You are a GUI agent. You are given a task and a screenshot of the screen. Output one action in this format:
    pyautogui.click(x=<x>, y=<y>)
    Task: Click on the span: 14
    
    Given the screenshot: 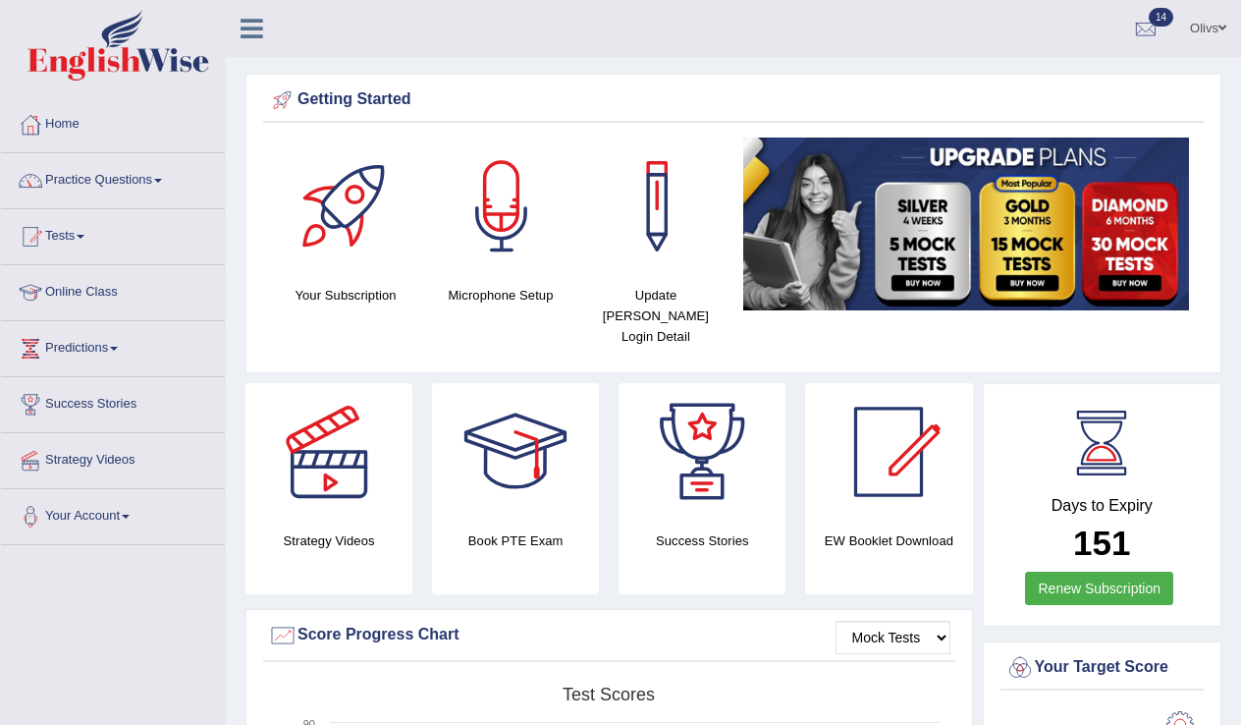 What is the action you would take?
    pyautogui.click(x=1161, y=17)
    